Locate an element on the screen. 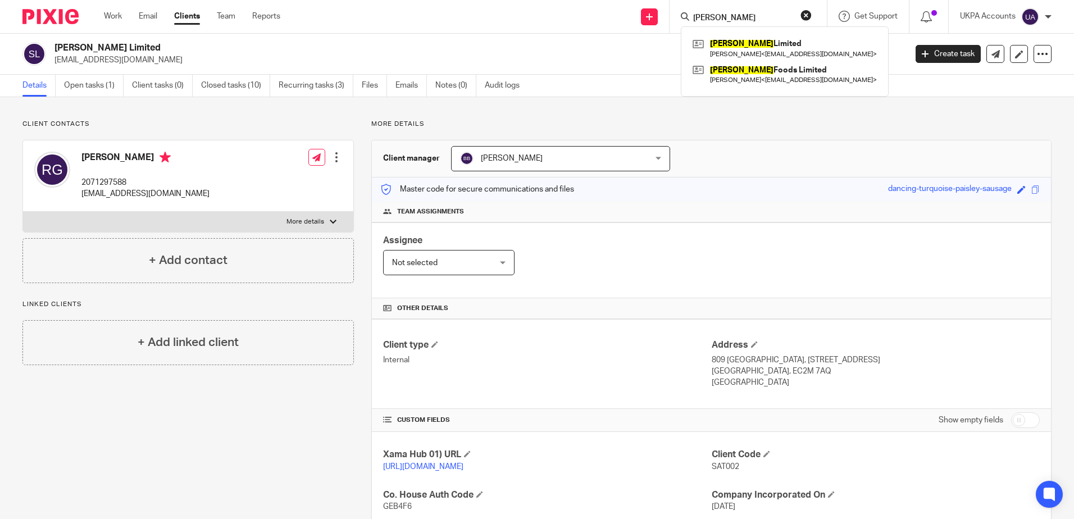  h4: Address is located at coordinates (875, 345).